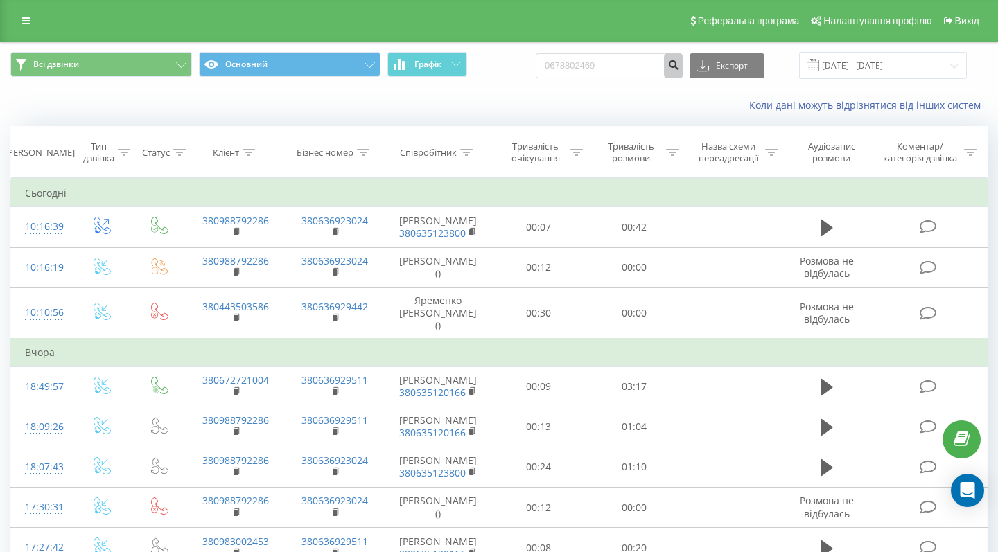 This screenshot has height=552, width=998. Describe the element at coordinates (236, 380) in the screenshot. I see `a: 380672721004` at that location.